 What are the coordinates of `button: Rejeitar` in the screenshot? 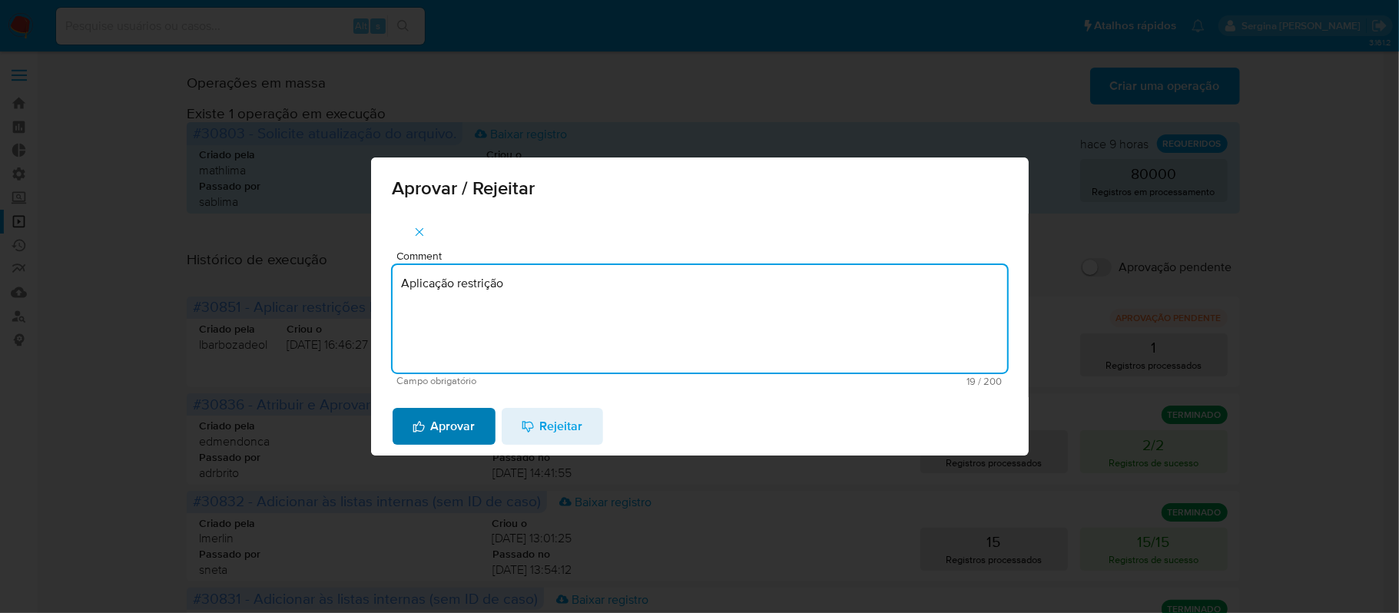 It's located at (553, 426).